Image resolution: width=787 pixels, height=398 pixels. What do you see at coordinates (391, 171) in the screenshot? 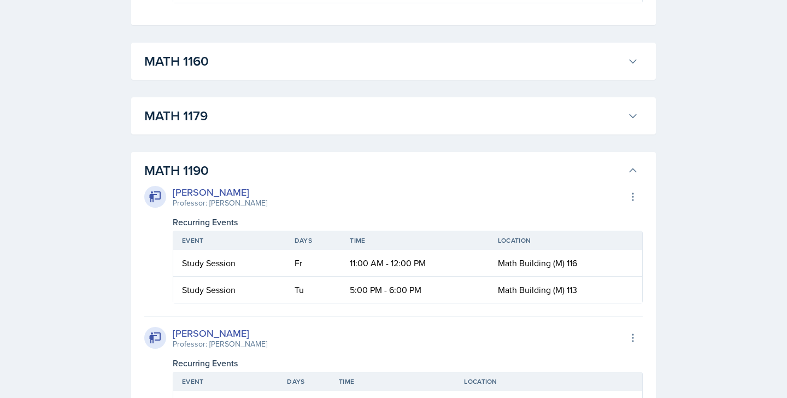
I see `button: MATH 1190` at bounding box center [391, 171].